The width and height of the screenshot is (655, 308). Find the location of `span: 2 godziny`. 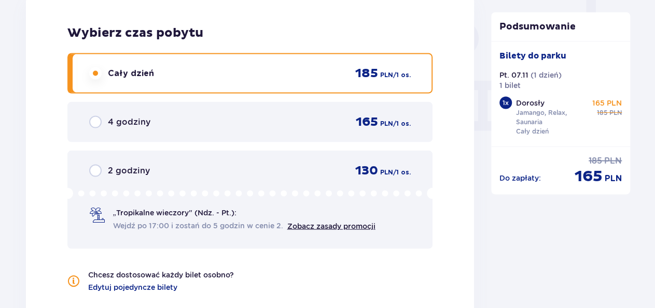

span: 2 godziny is located at coordinates (129, 171).